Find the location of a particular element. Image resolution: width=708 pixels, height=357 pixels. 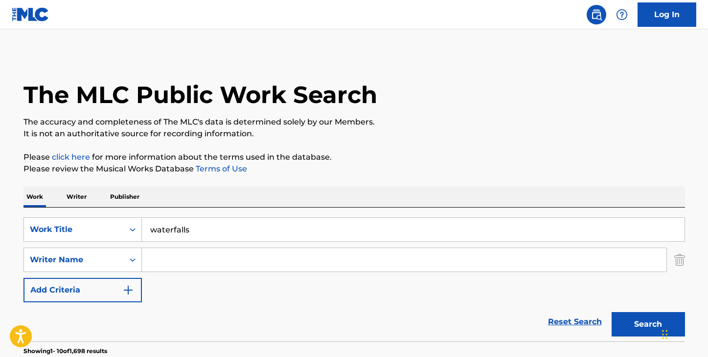

img: Delete Criterion is located at coordinates (679, 260).